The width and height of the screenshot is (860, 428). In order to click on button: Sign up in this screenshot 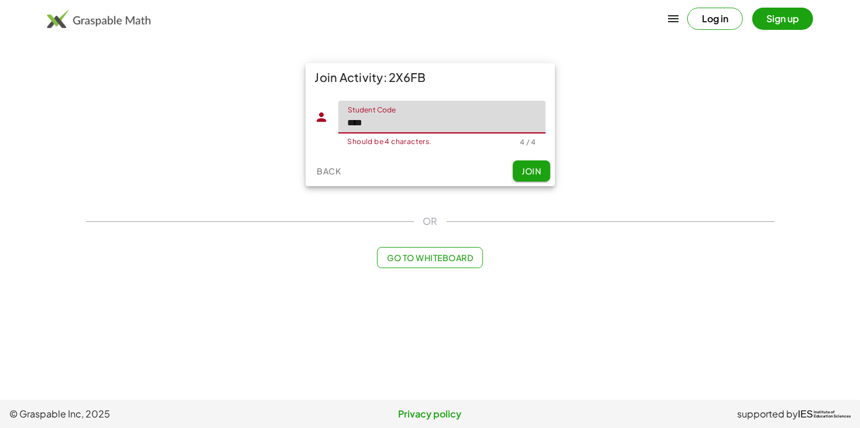, I will do `click(783, 19)`.